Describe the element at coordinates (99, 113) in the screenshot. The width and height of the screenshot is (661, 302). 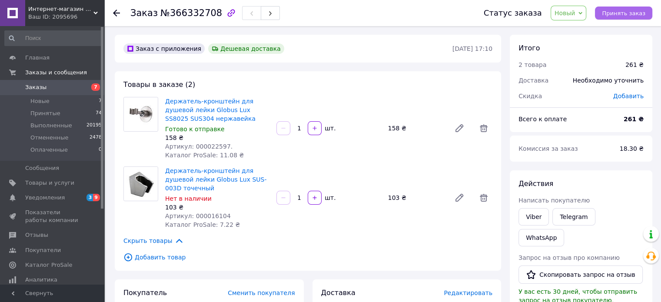
I see `span: 74` at that location.